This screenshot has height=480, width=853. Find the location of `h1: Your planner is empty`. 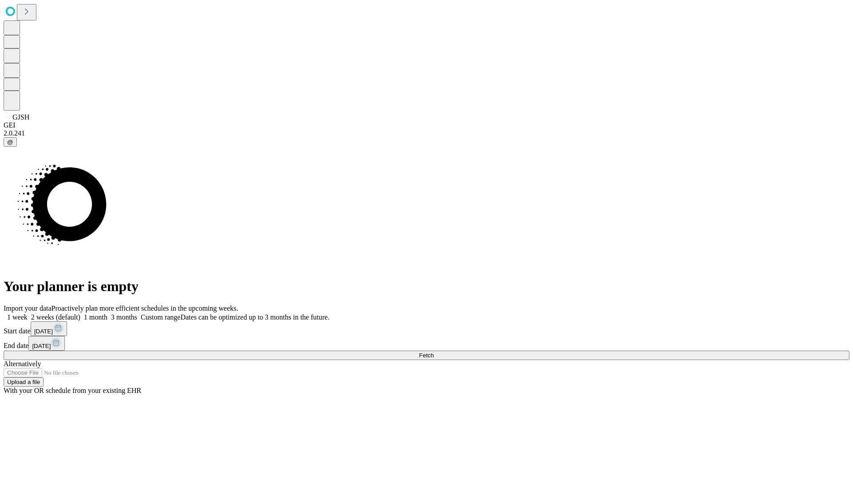

h1: Your planner is empty is located at coordinates (426, 286).